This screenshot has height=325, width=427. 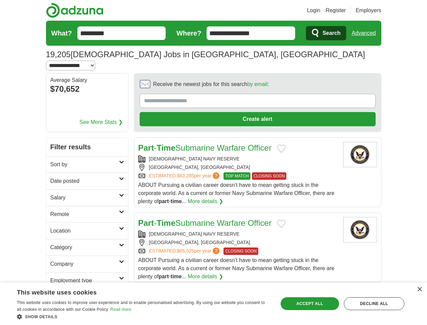 I want to click on a: Login, so click(x=313, y=10).